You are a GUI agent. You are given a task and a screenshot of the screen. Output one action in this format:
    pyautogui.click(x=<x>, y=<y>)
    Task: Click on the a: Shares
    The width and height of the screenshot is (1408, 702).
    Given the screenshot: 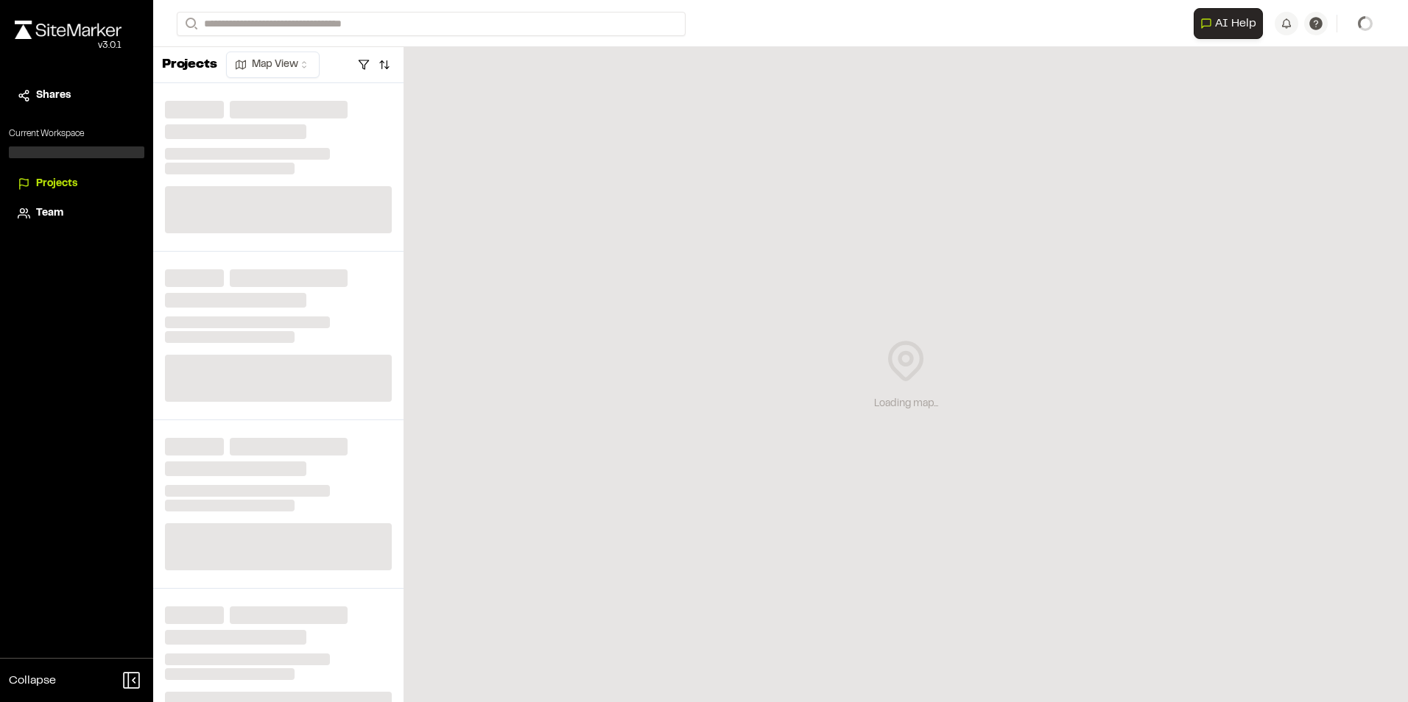 What is the action you would take?
    pyautogui.click(x=77, y=96)
    